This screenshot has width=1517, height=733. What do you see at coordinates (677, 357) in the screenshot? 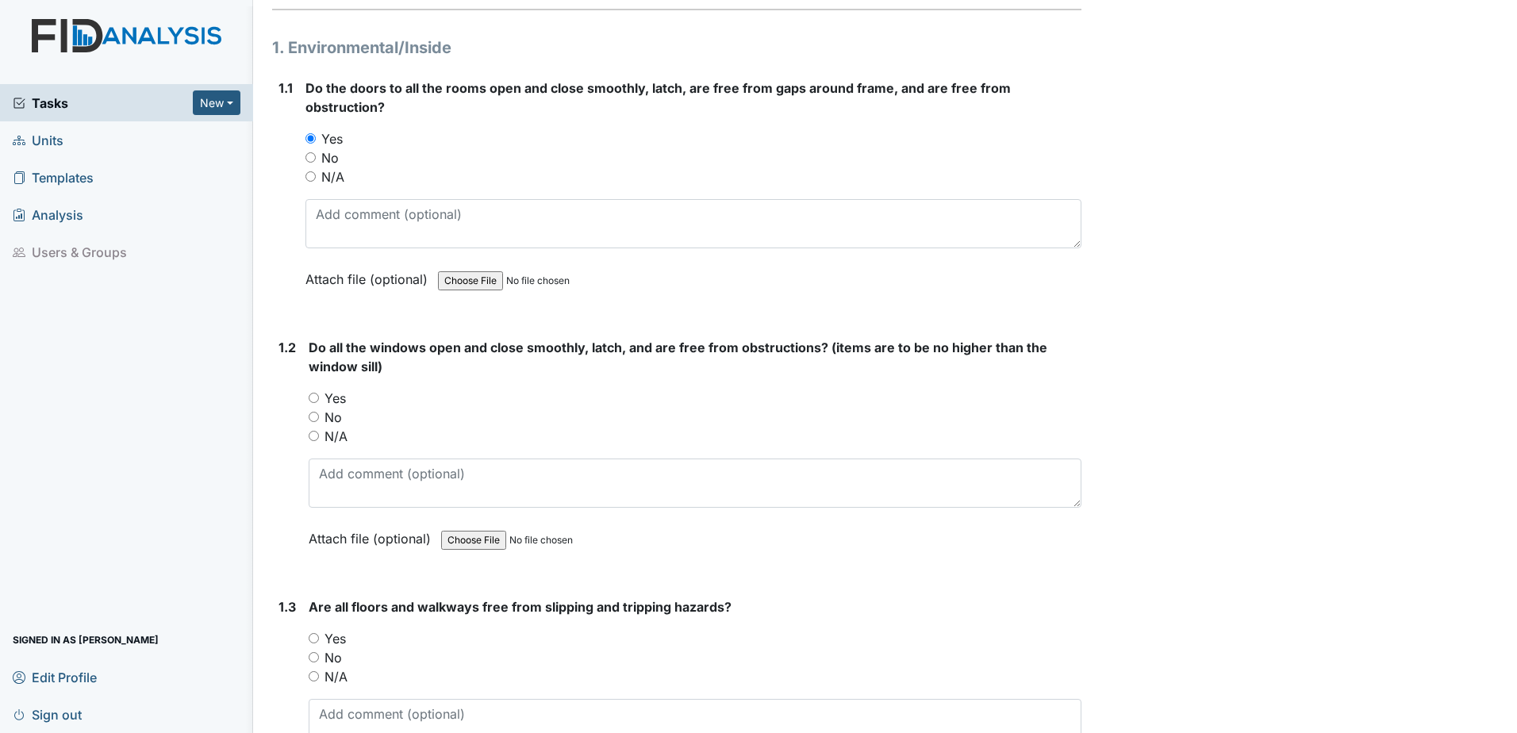
I see `span: Do all the windows open and close smoothly, latch, and are free from obstructions? (items are to ...` at bounding box center [677, 357].